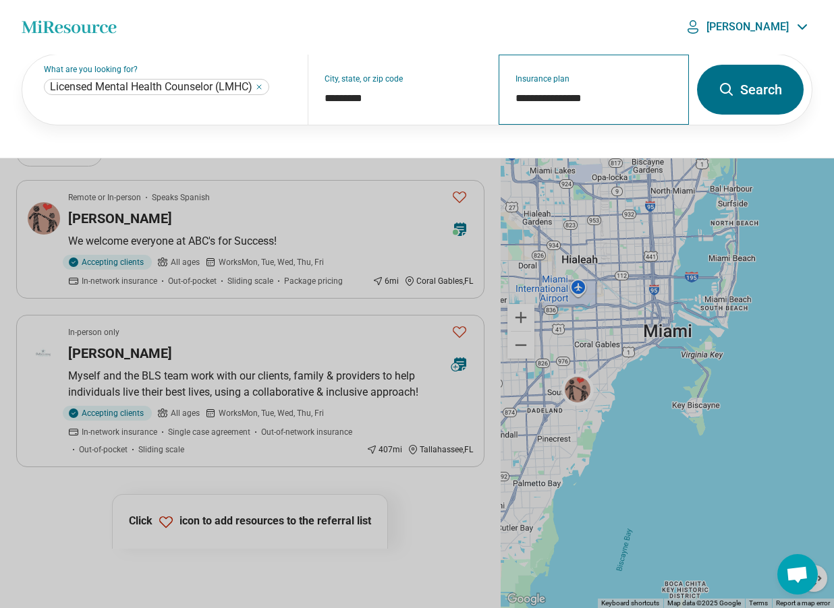 The width and height of the screenshot is (834, 608). Describe the element at coordinates (167, 69) in the screenshot. I see `label: What are you looking for?` at that location.